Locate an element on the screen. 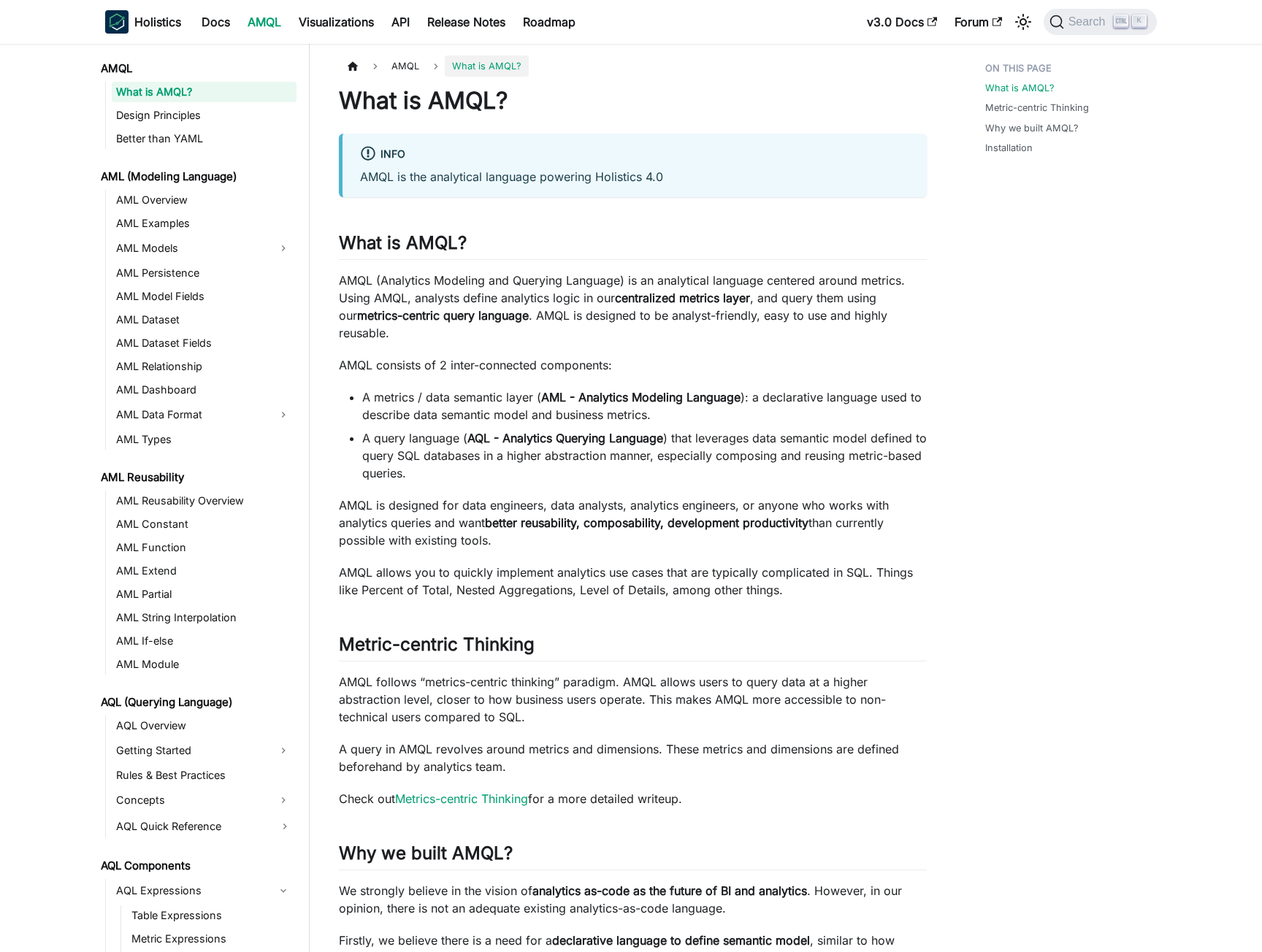 Image resolution: width=1262 pixels, height=952 pixels. a: AML Constant is located at coordinates (204, 524).